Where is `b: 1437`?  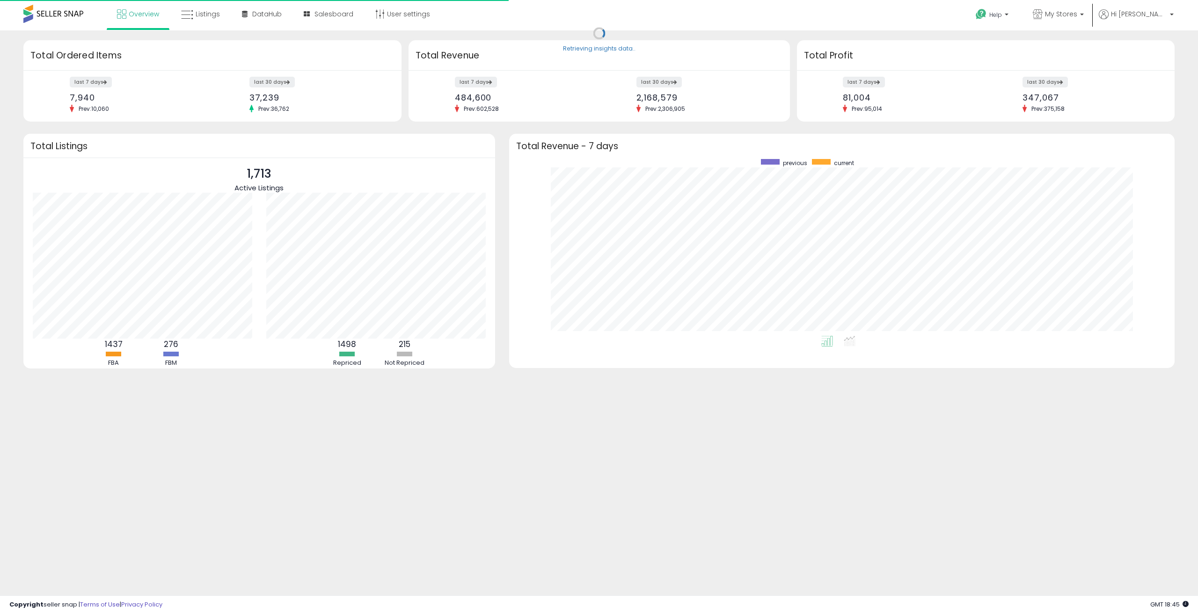 b: 1437 is located at coordinates (114, 344).